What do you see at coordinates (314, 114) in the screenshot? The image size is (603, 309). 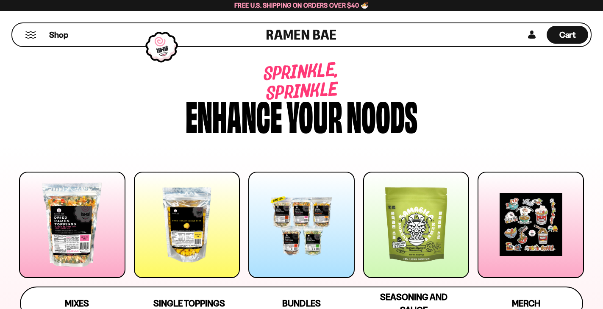 I see `div: your` at bounding box center [314, 114].